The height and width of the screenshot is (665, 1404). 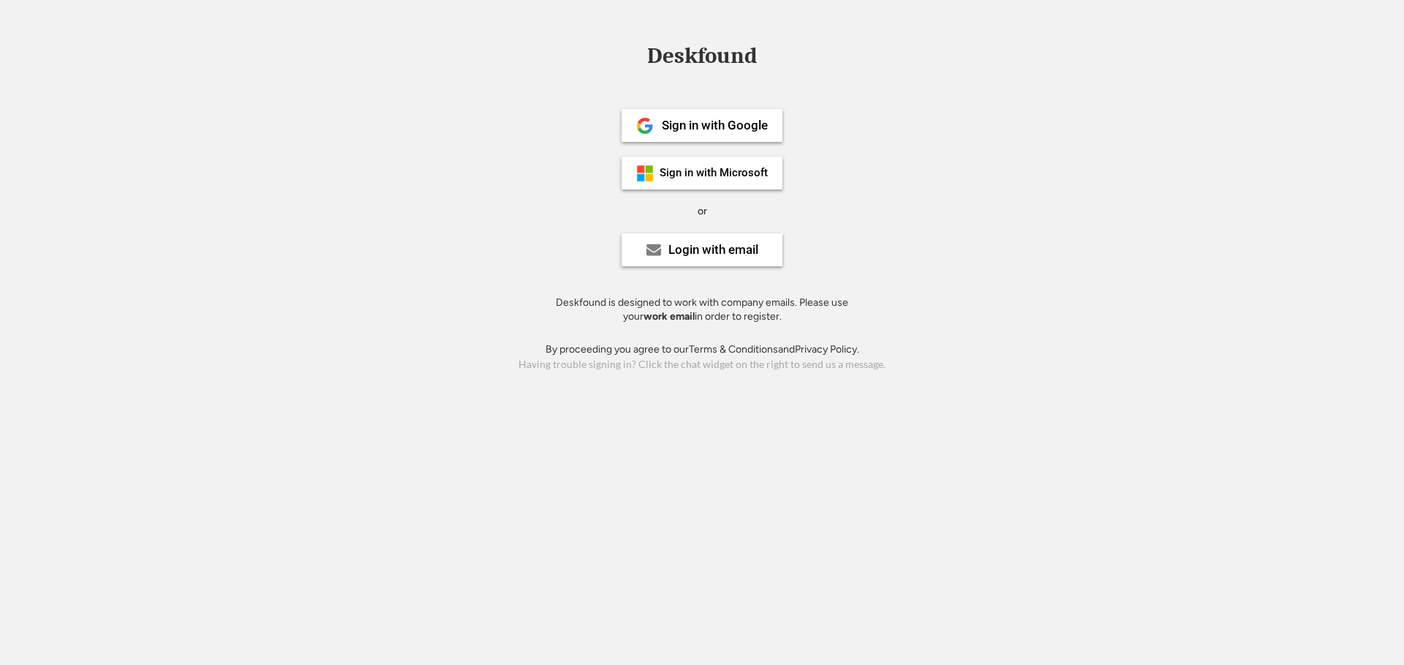 What do you see at coordinates (827, 349) in the screenshot?
I see `a: Privacy Policy.` at bounding box center [827, 349].